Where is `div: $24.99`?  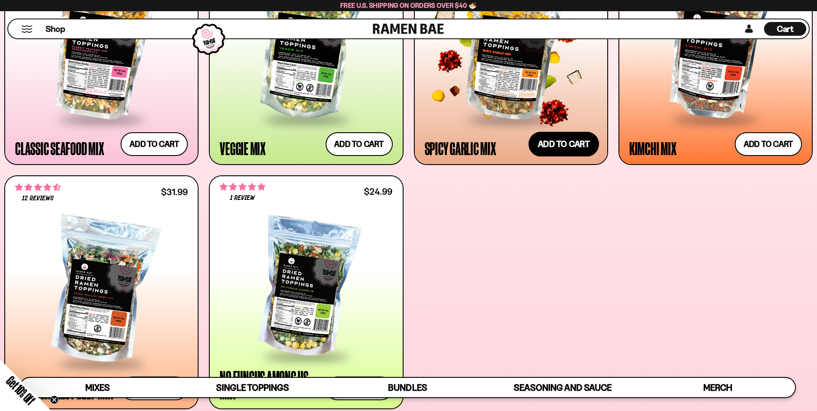
div: $24.99 is located at coordinates (378, 191).